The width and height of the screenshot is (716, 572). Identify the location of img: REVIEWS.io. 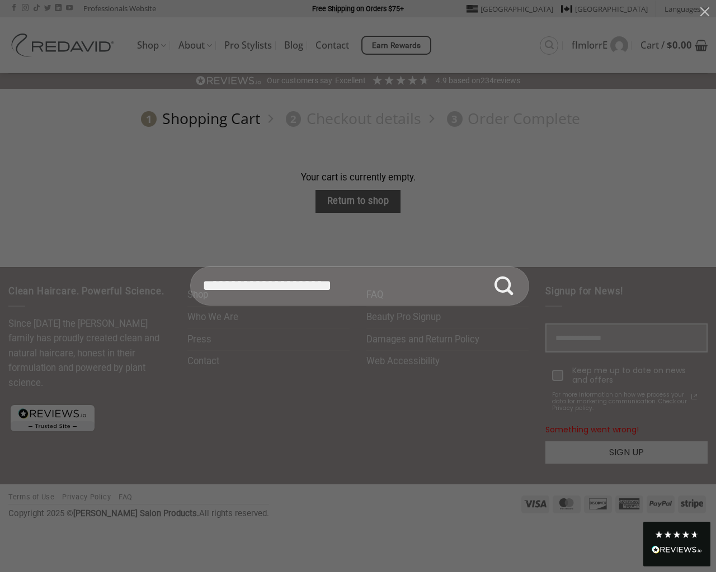
(676, 550).